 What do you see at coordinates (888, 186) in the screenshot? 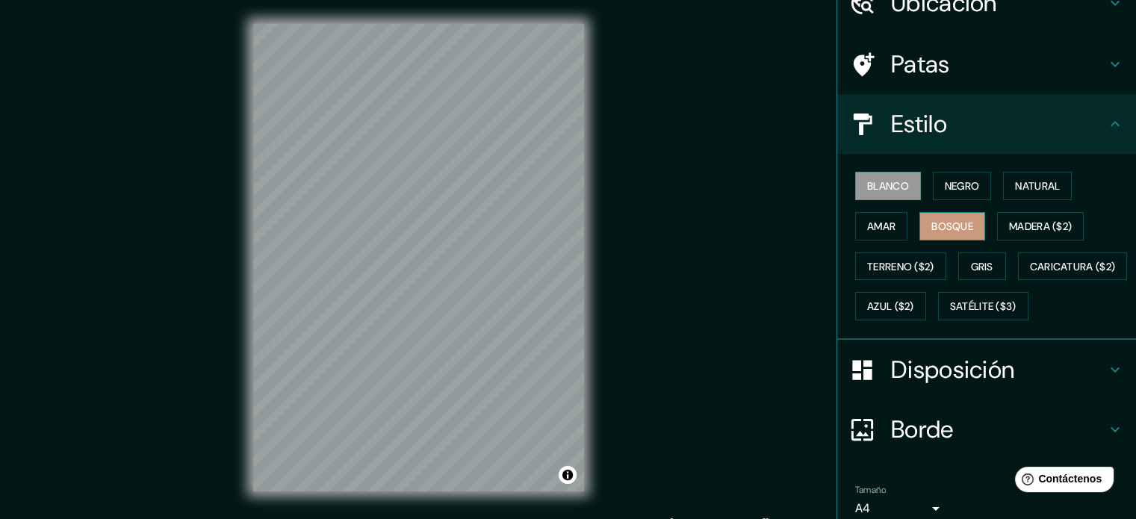
I see `button: Blanco` at bounding box center [888, 186].